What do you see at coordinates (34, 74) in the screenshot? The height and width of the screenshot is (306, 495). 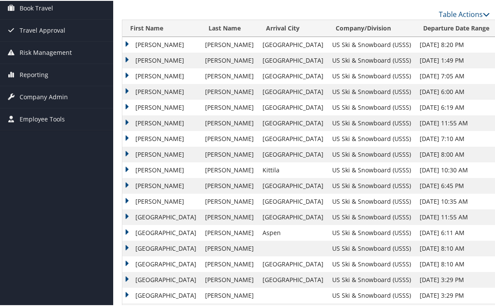 I see `span: Reporting` at bounding box center [34, 74].